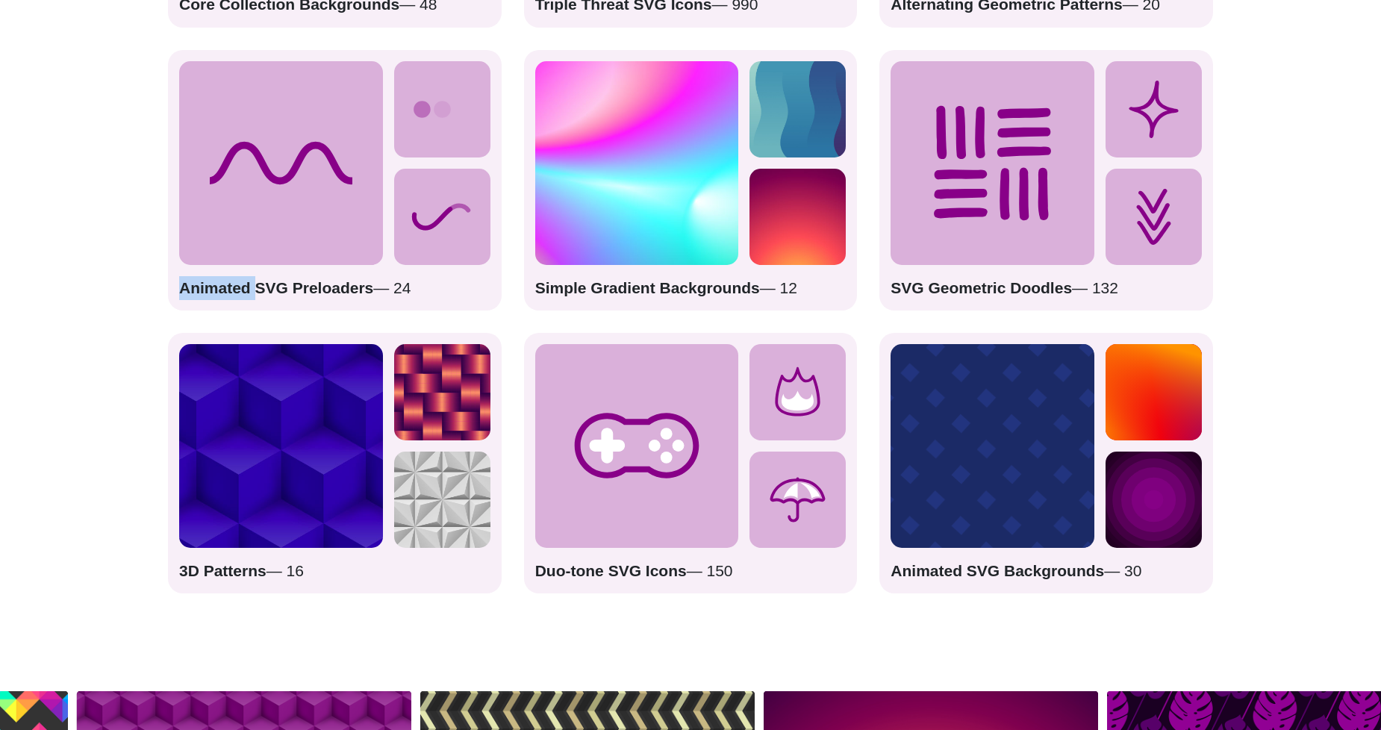  Describe the element at coordinates (797, 109) in the screenshot. I see `img: alternating gradient chain from purple to green` at that location.